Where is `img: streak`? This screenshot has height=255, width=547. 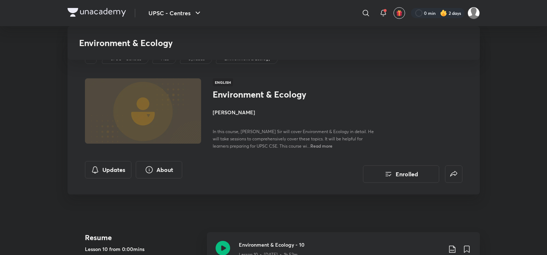 img: streak is located at coordinates (444, 13).